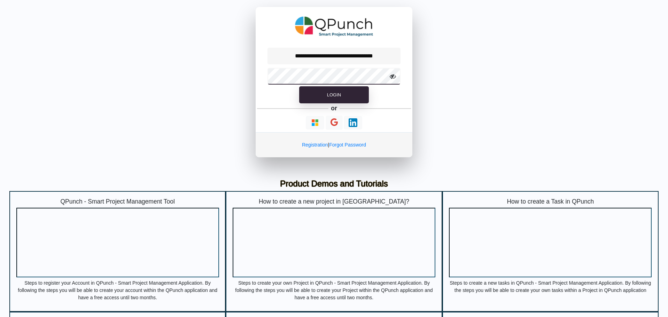 The width and height of the screenshot is (668, 317). I want to click on h3: Product Demos and Tutorials, so click(334, 184).